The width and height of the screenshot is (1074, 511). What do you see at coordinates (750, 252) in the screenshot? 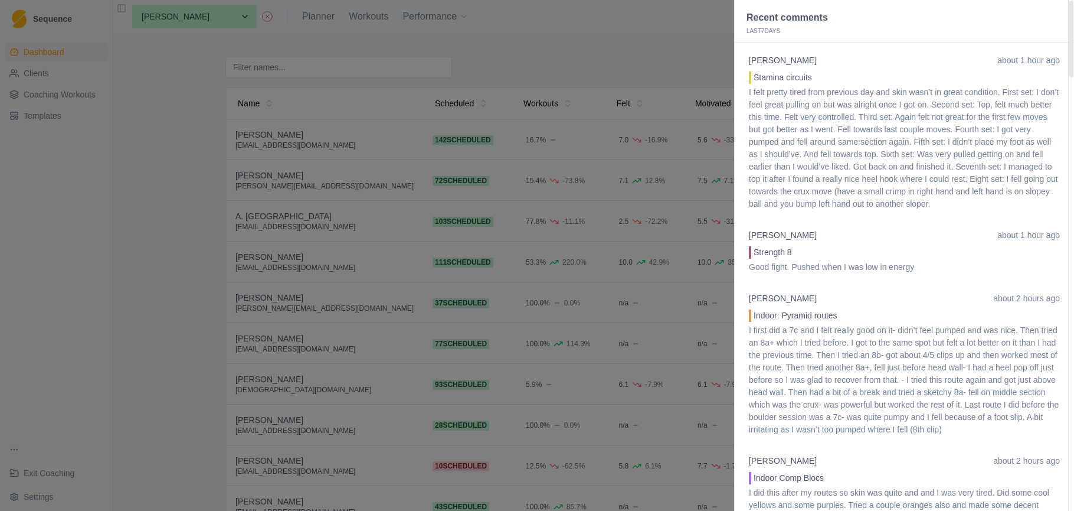
I see `div: Conditioning` at bounding box center [750, 252].